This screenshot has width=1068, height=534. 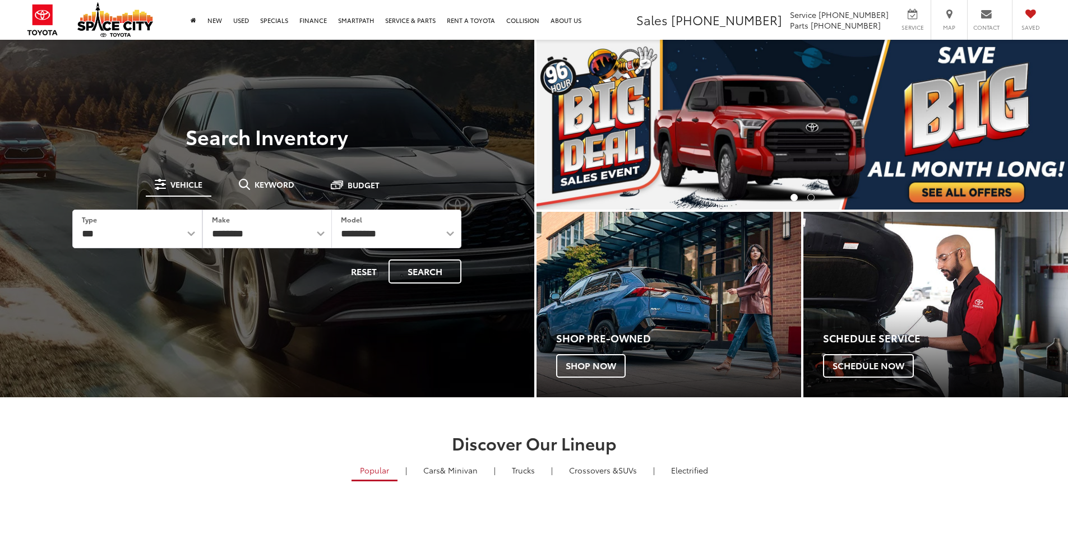 I want to click on span: Vehicle, so click(x=186, y=184).